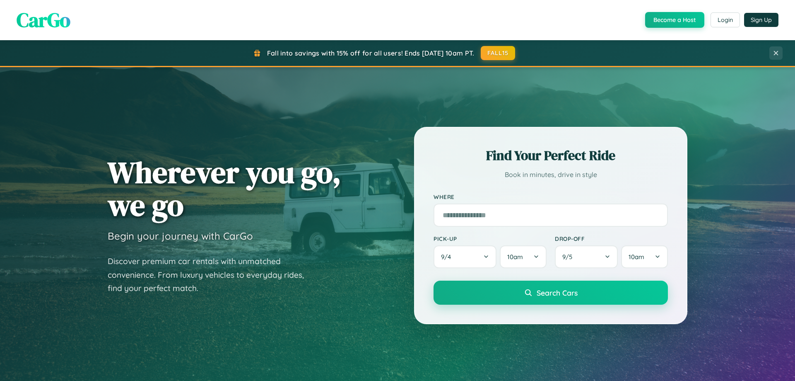 Image resolution: width=795 pixels, height=381 pixels. What do you see at coordinates (211, 275) in the screenshot?
I see `p: Discover premium car rentals with unmatched convenience. From luxury vehicles to everyday rides, ...` at bounding box center [211, 275].